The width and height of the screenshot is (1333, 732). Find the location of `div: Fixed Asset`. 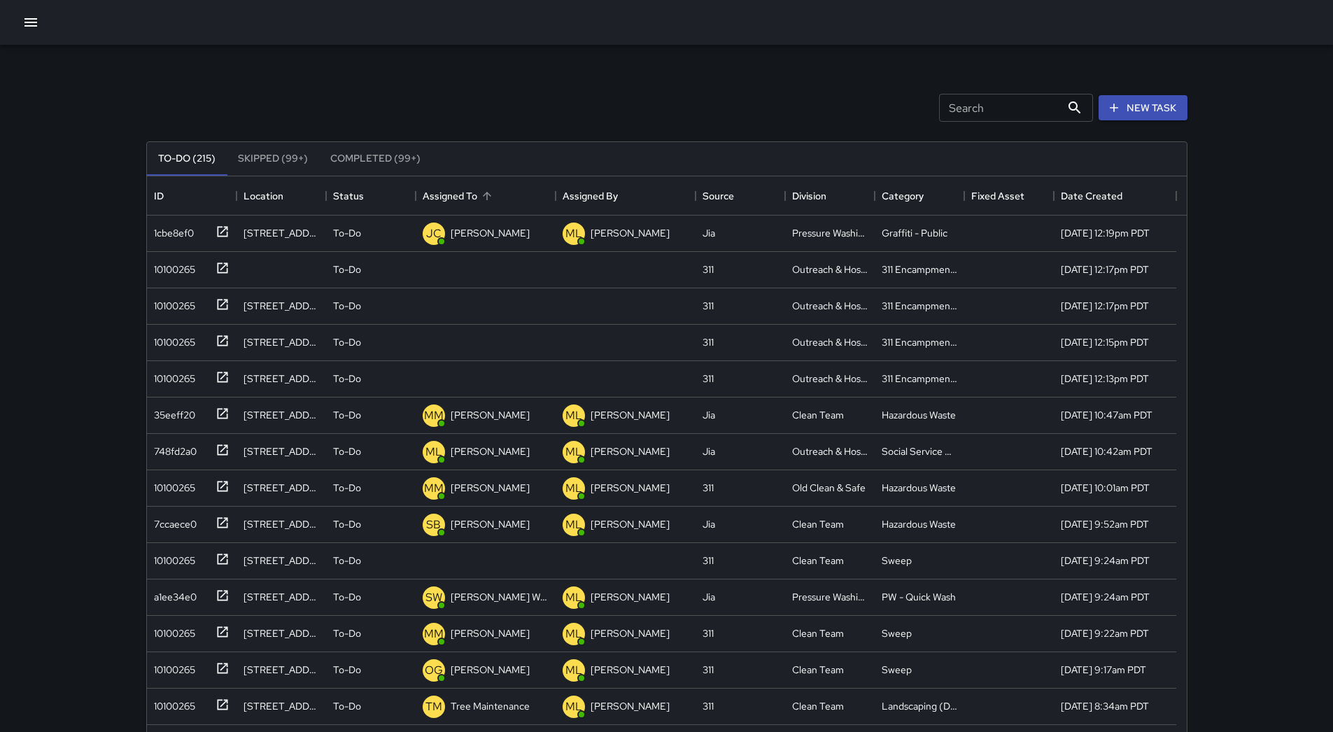

div: Fixed Asset is located at coordinates (998, 196).